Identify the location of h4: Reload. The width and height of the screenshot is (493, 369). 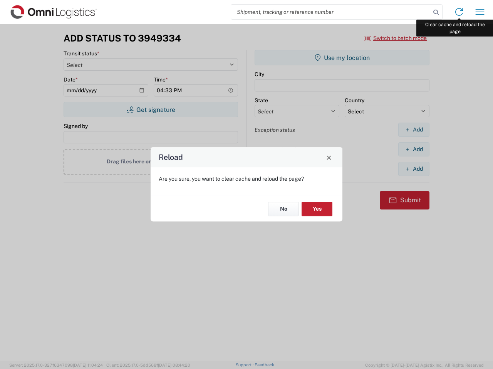
(170, 157).